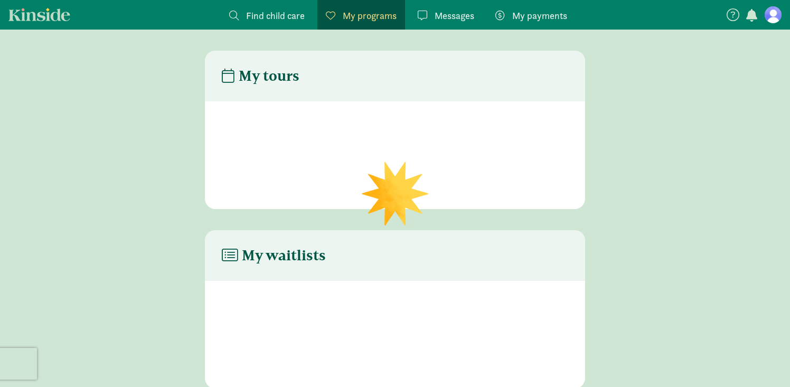  What do you see at coordinates (369, 15) in the screenshot?
I see `span: My programs` at bounding box center [369, 15].